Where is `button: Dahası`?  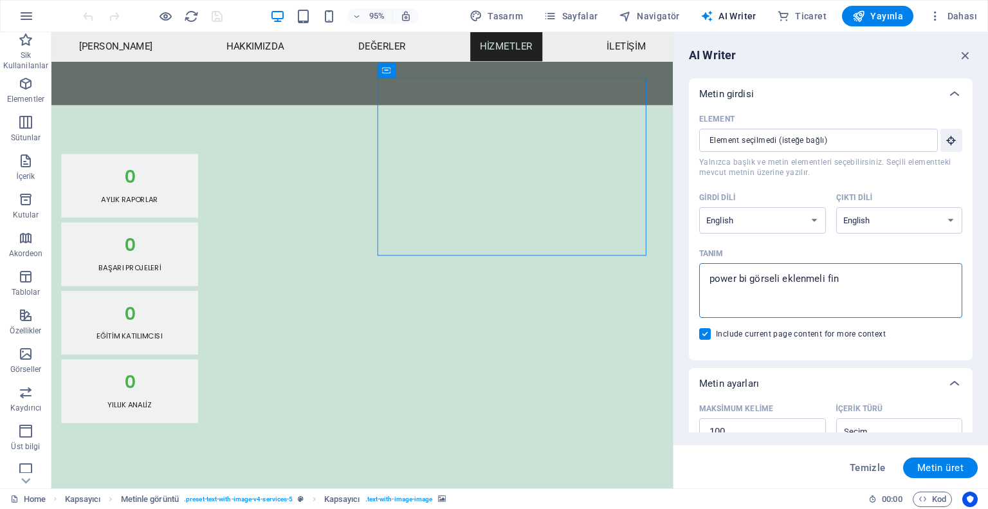 button: Dahası is located at coordinates (952, 16).